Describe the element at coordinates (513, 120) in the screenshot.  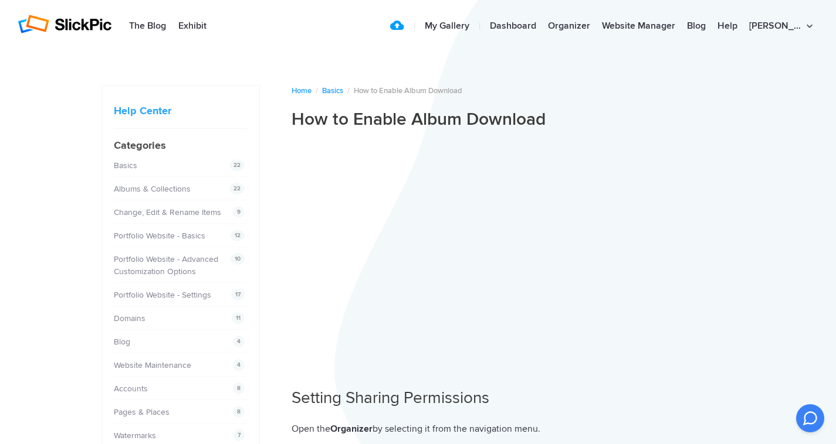
I see `h1: How to Enable Album Download` at that location.